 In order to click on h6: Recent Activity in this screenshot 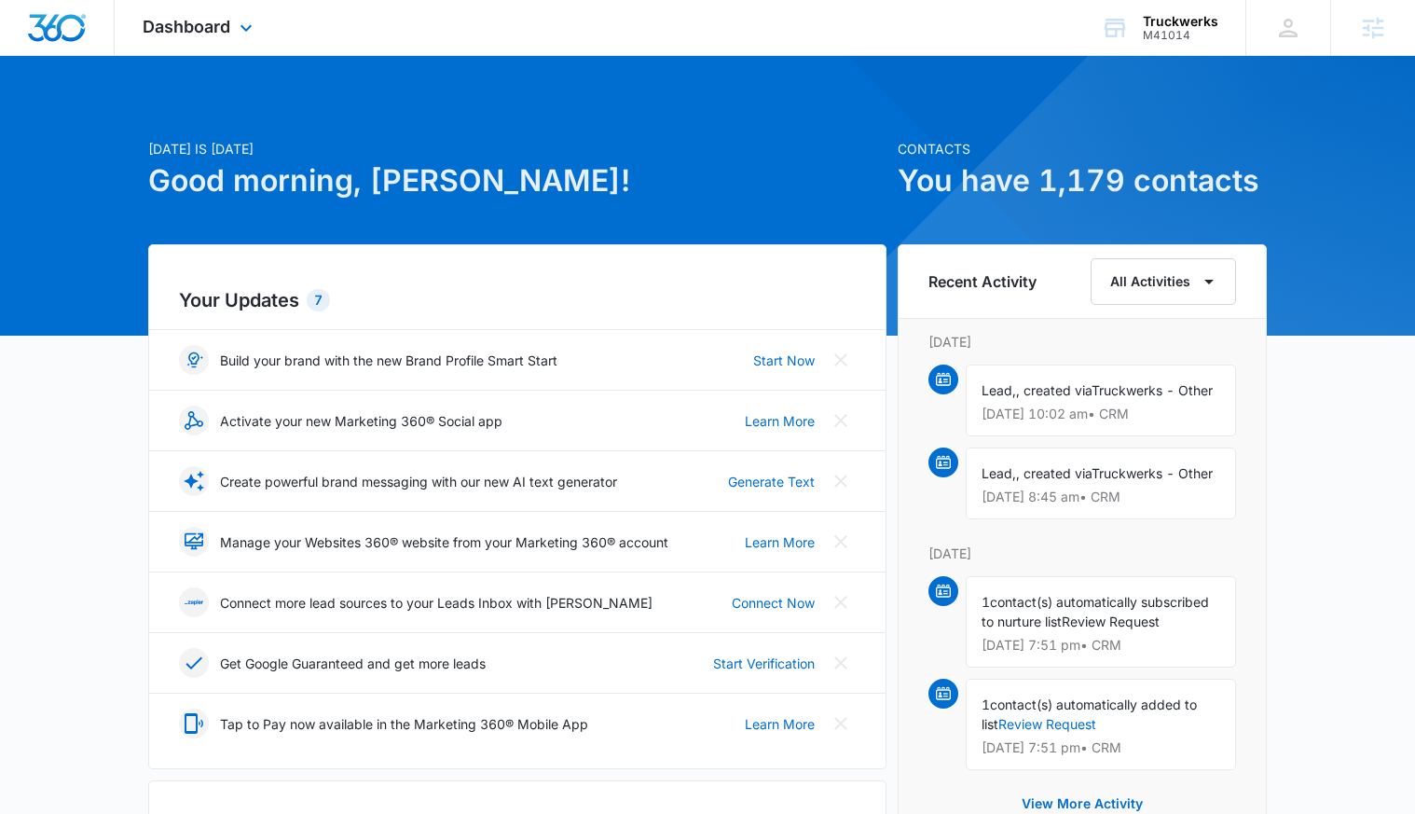, I will do `click(983, 282)`.